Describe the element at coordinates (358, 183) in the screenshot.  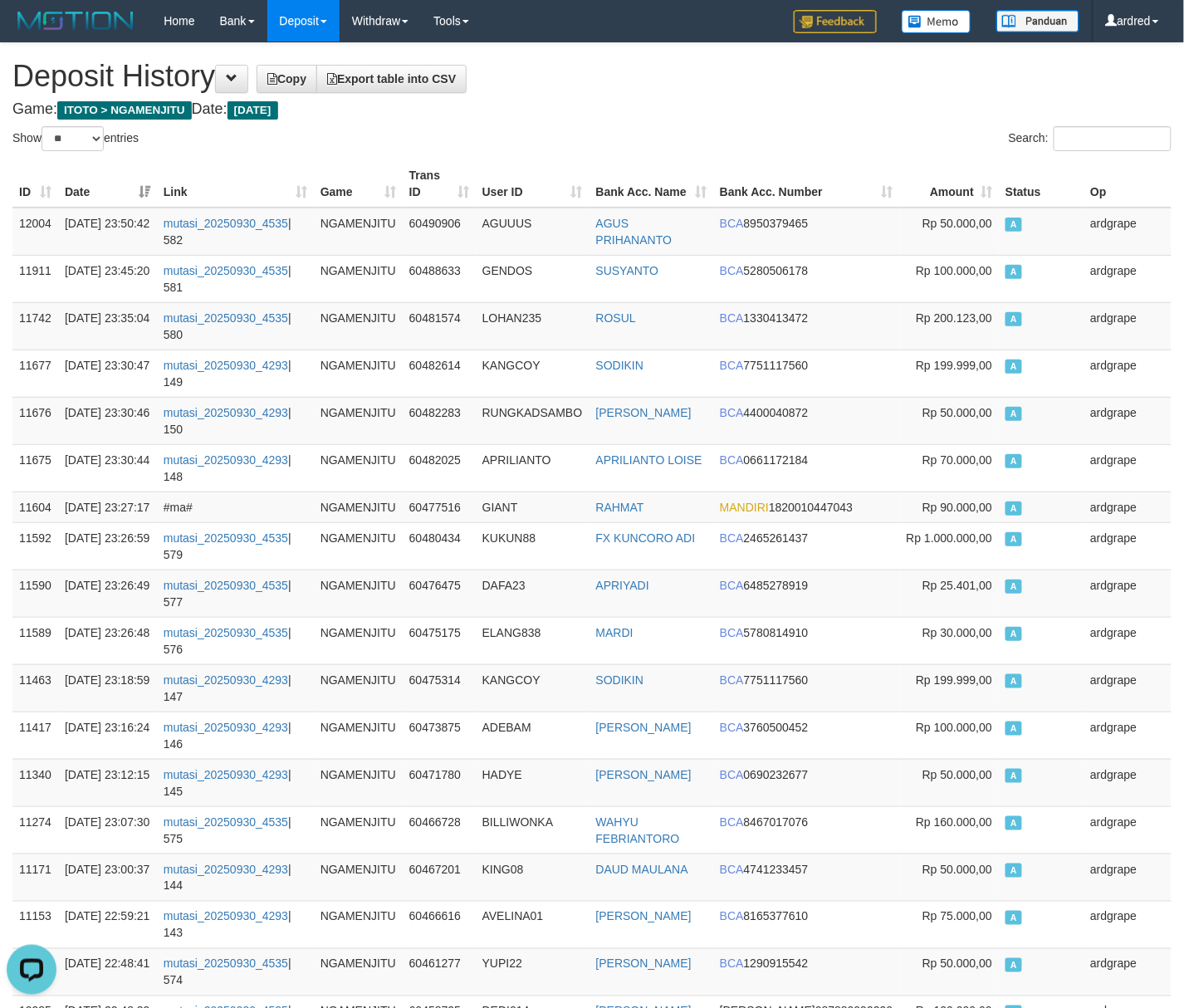
I see `th: Game: activate to sort column ascending` at that location.